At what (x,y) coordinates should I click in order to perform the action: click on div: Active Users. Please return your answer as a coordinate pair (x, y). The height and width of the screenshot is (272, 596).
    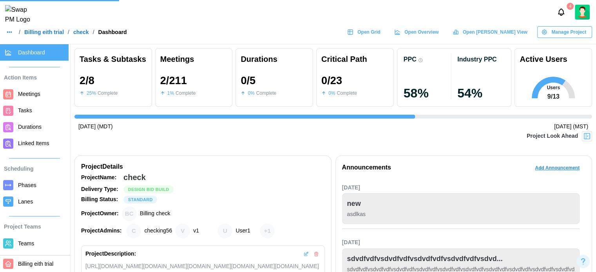
    Looking at the image, I should click on (543, 59).